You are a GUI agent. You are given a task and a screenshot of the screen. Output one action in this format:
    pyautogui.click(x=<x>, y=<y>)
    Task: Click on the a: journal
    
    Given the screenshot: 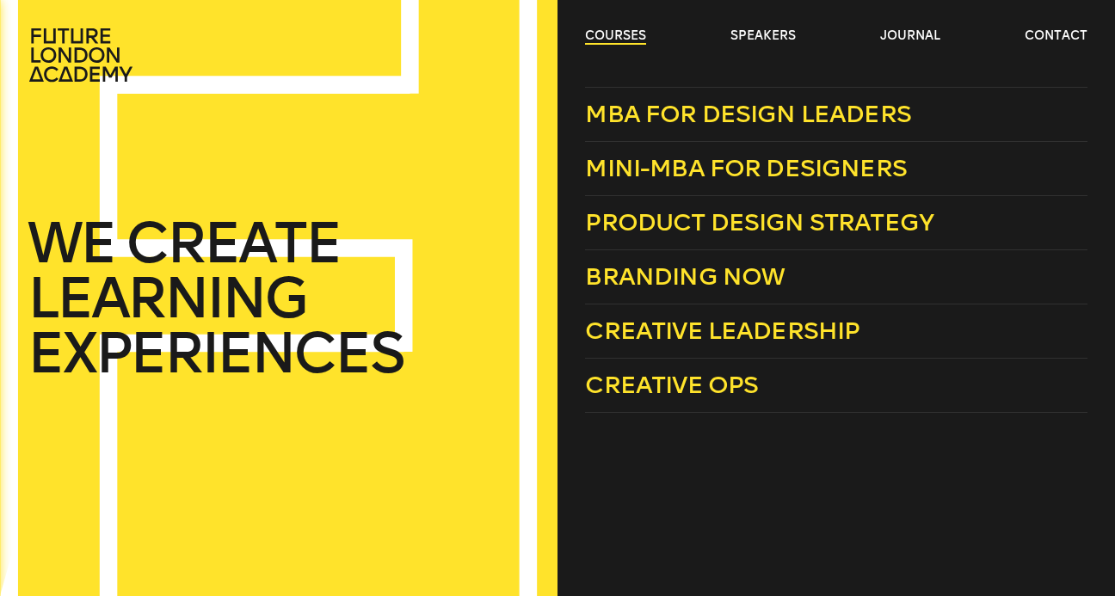 What is the action you would take?
    pyautogui.click(x=910, y=36)
    